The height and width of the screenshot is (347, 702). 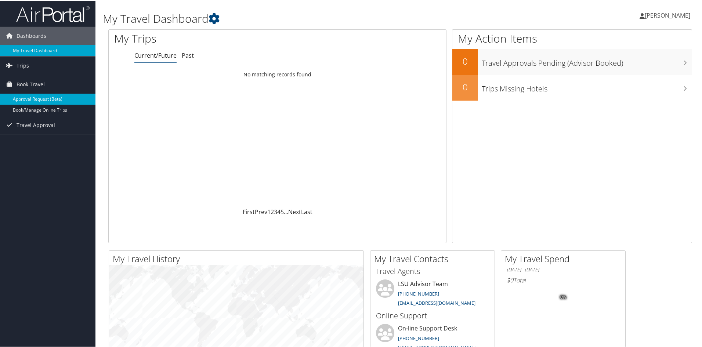 What do you see at coordinates (282, 211) in the screenshot?
I see `a: 5` at bounding box center [282, 211].